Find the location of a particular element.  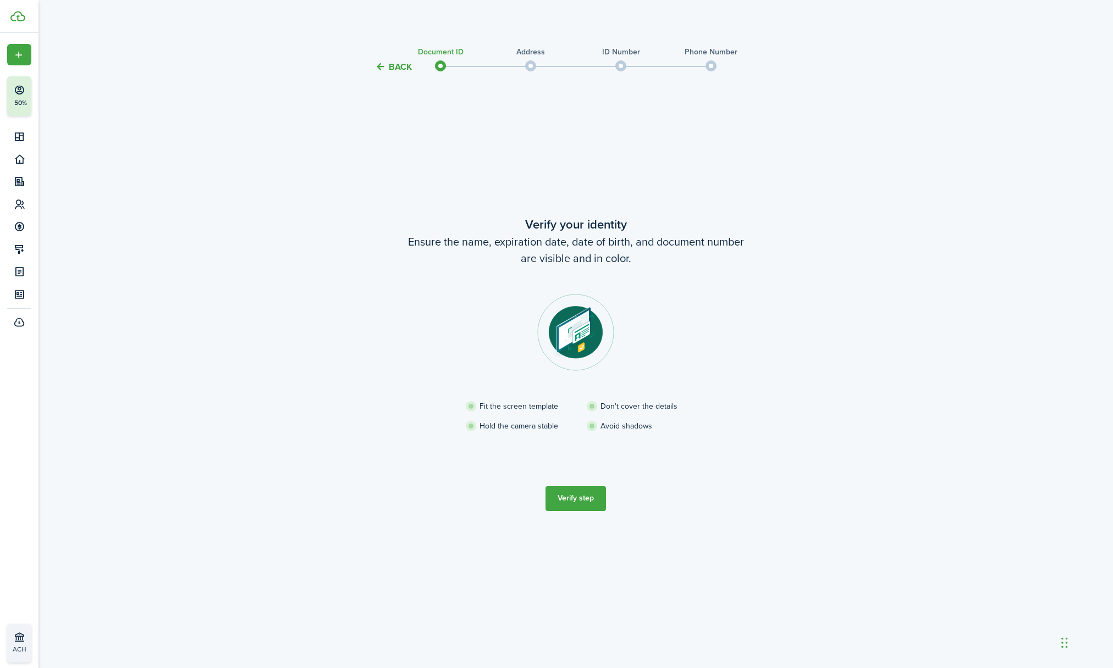

p: ACH is located at coordinates (45, 650).